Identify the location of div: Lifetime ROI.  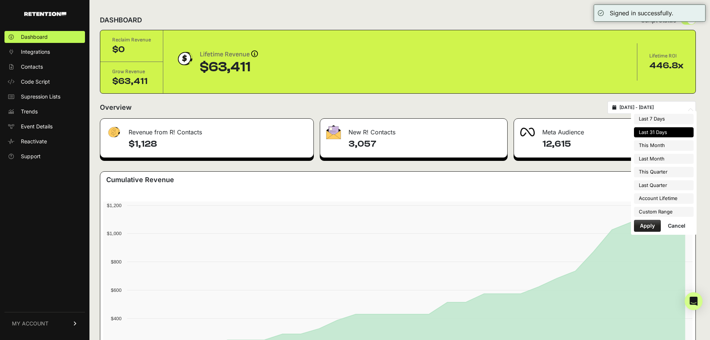
(667, 56).